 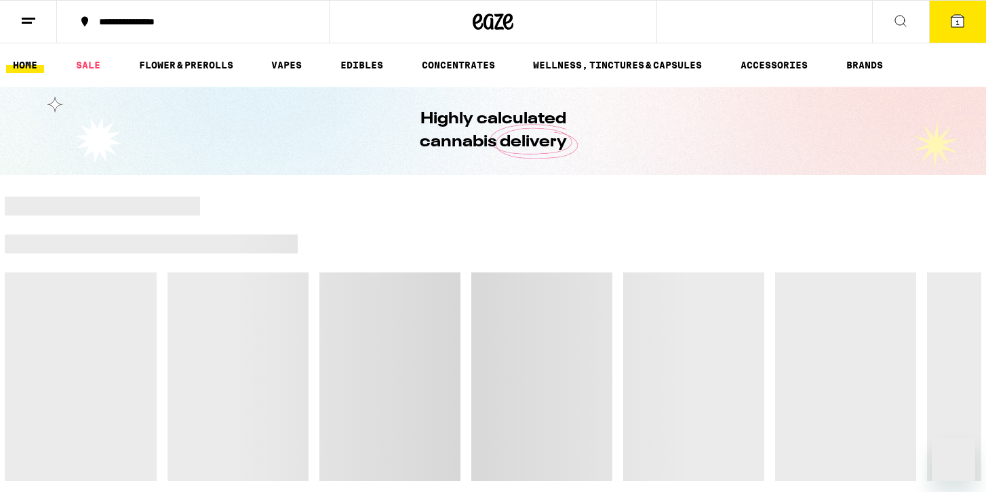 I want to click on a: HOME, so click(x=25, y=65).